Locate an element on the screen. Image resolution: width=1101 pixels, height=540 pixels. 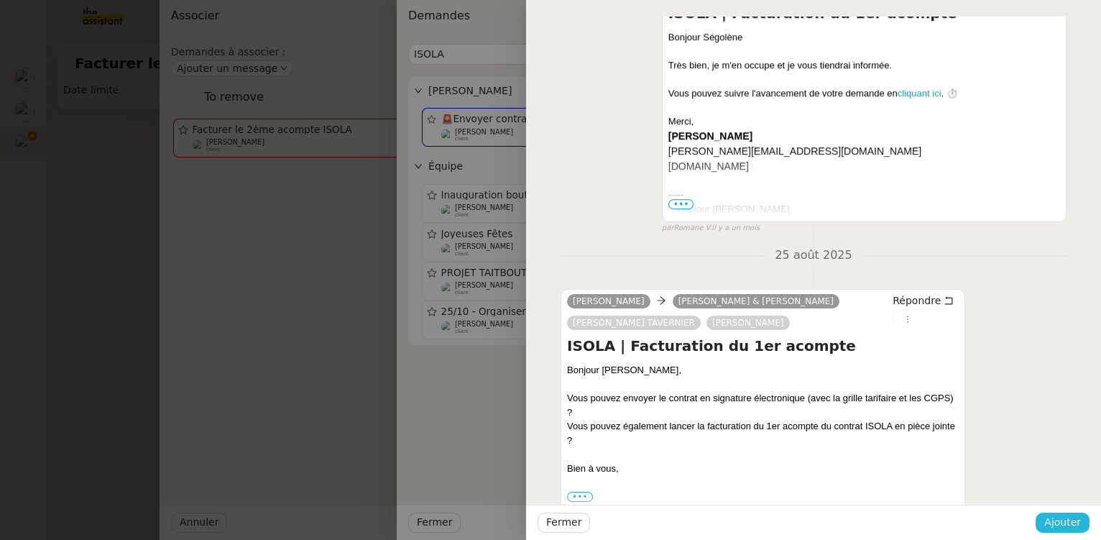
h4: ISOLA | Facturation du 1er acompte is located at coordinates (763, 346).